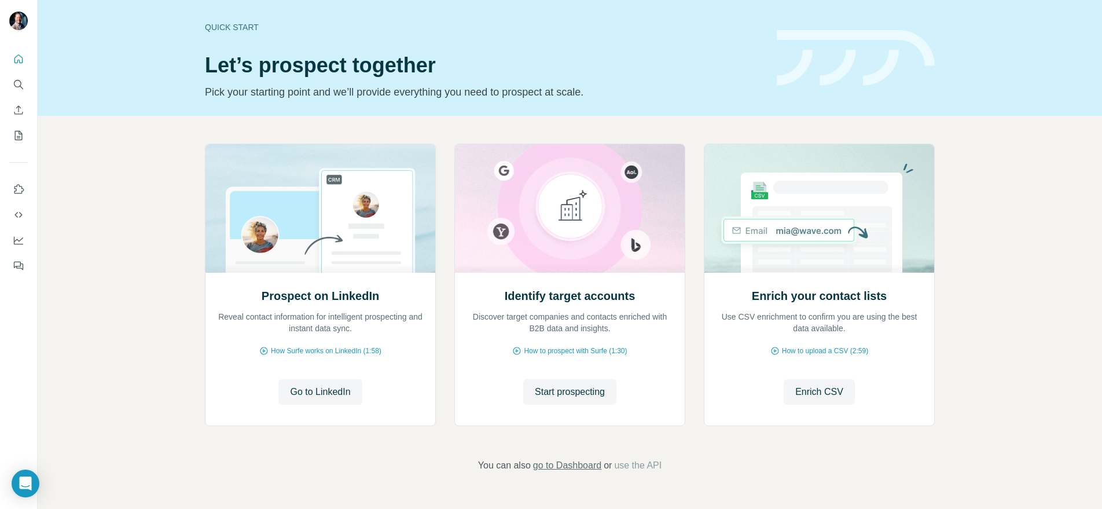  Describe the element at coordinates (25, 483) in the screenshot. I see `div: Open Intercom Messenger` at that location.